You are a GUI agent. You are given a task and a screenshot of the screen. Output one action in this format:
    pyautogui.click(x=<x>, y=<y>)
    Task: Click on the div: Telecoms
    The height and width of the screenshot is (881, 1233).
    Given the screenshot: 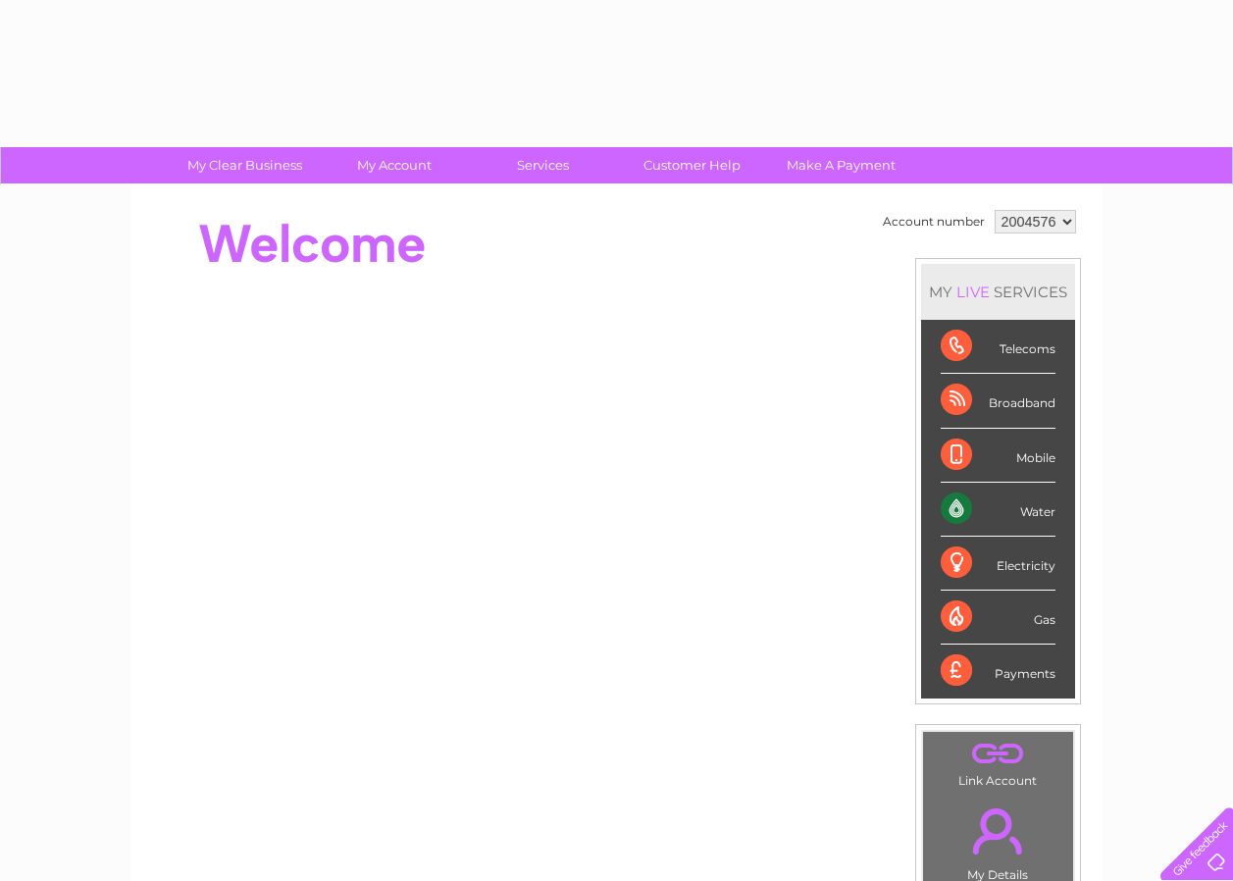 What is the action you would take?
    pyautogui.click(x=998, y=346)
    